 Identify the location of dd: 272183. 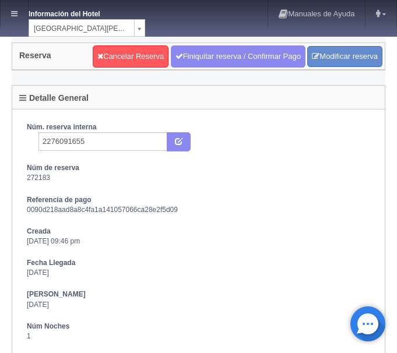
(198, 178).